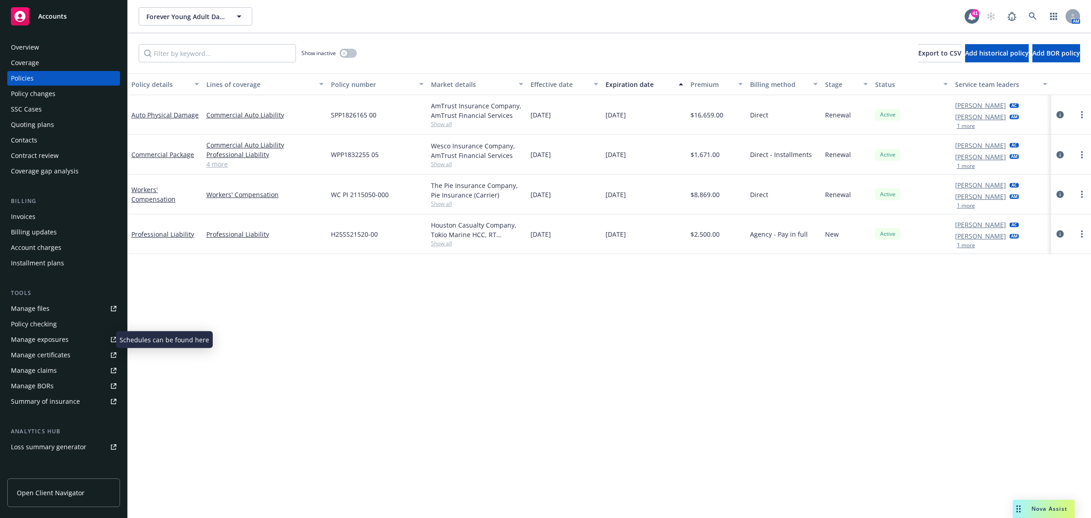  I want to click on a: 4 more, so click(265, 164).